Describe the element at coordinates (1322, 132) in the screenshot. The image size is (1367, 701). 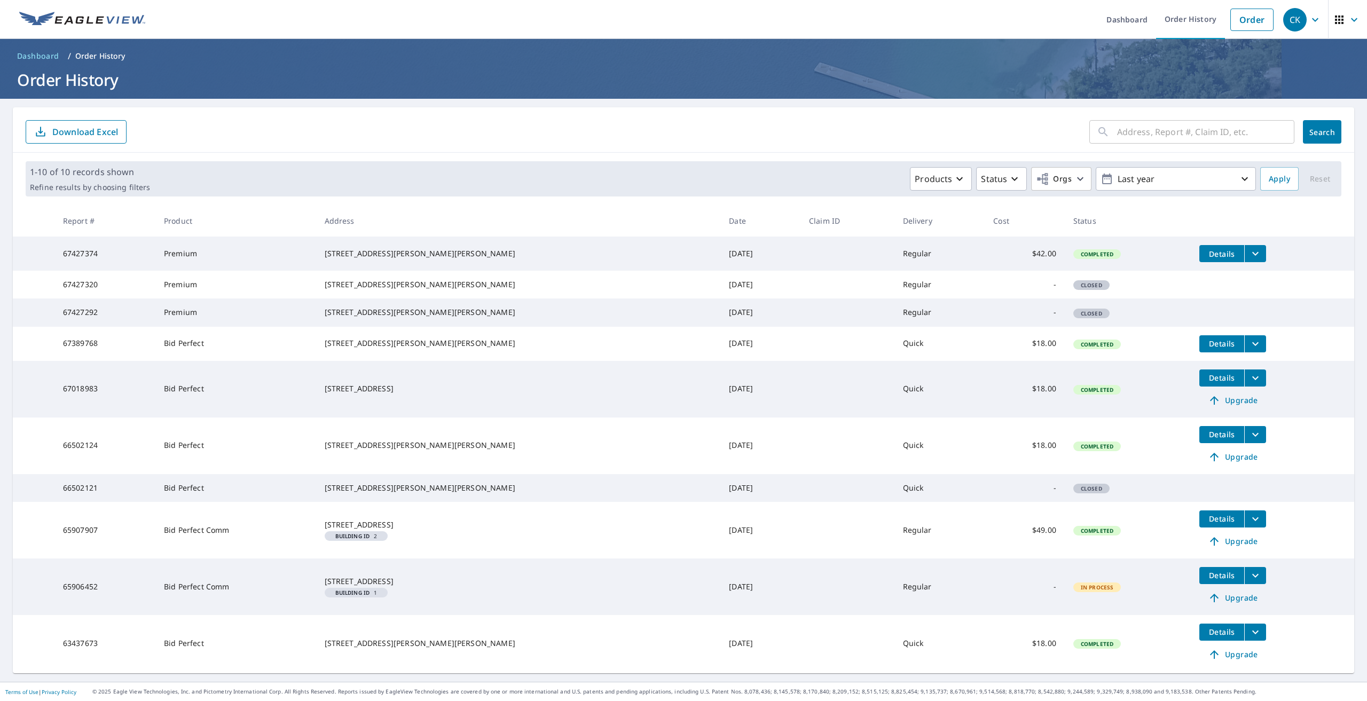
I see `span: Search` at that location.